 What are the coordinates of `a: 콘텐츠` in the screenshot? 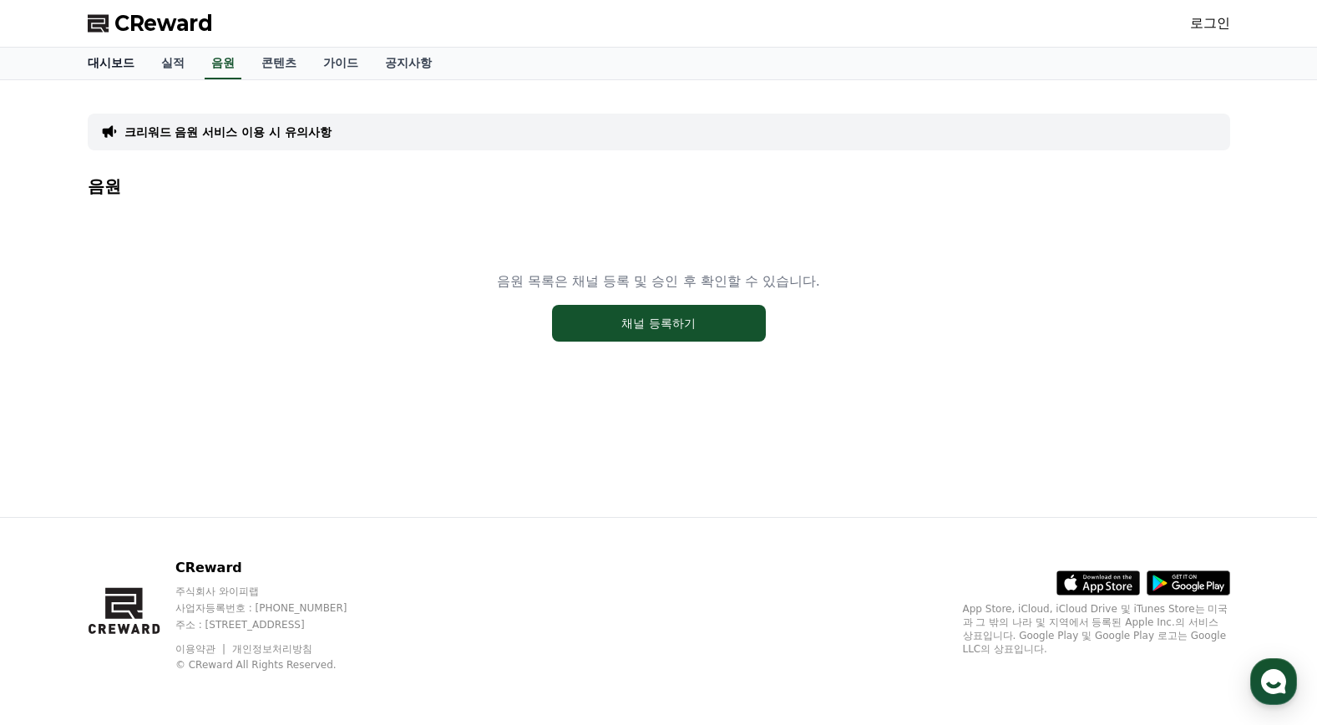 It's located at (279, 63).